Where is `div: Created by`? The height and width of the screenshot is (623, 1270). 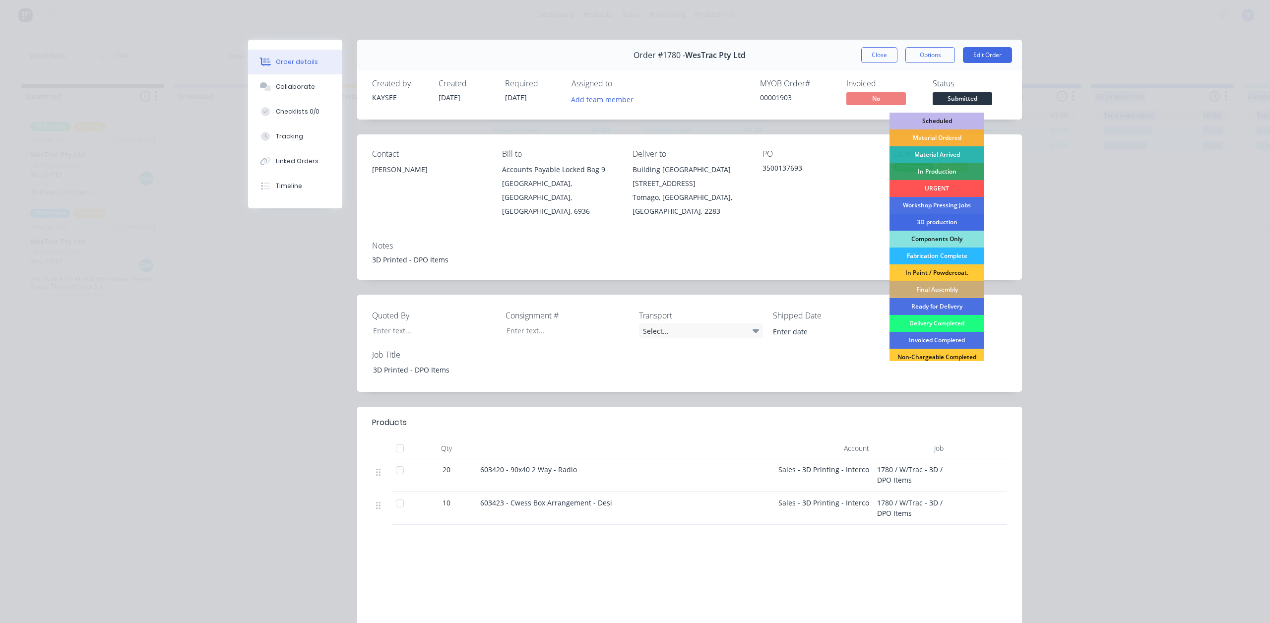 div: Created by is located at coordinates (399, 83).